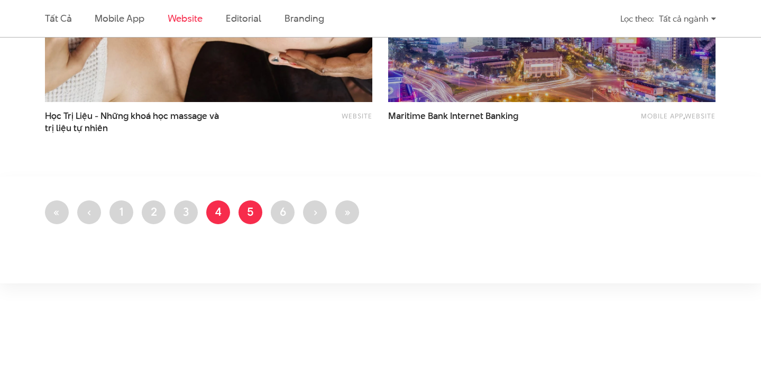 The height and width of the screenshot is (368, 761). Describe the element at coordinates (121, 212) in the screenshot. I see `a: 1` at that location.